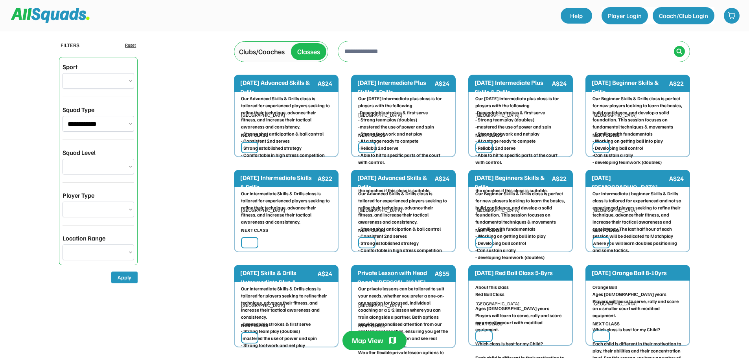 This screenshot has height=358, width=749. Describe the element at coordinates (679, 51) in the screenshot. I see `img: Icon%20%2838%29.svg` at that location.